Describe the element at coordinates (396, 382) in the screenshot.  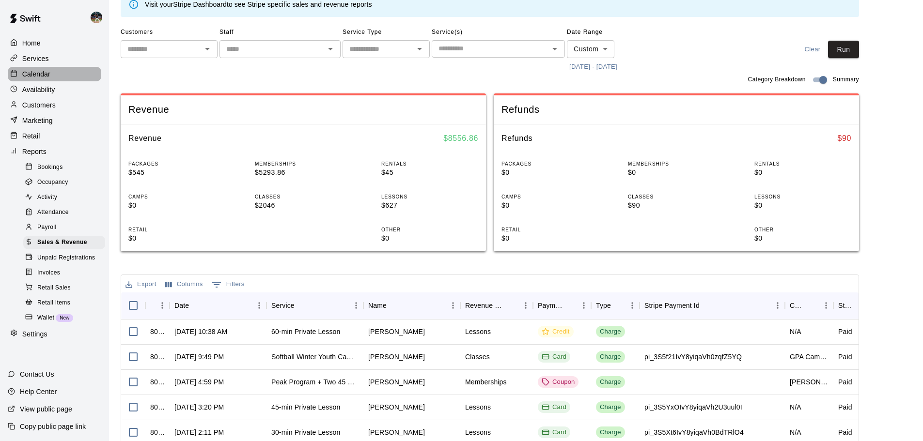
I see `div: Paula Roman` at that location.